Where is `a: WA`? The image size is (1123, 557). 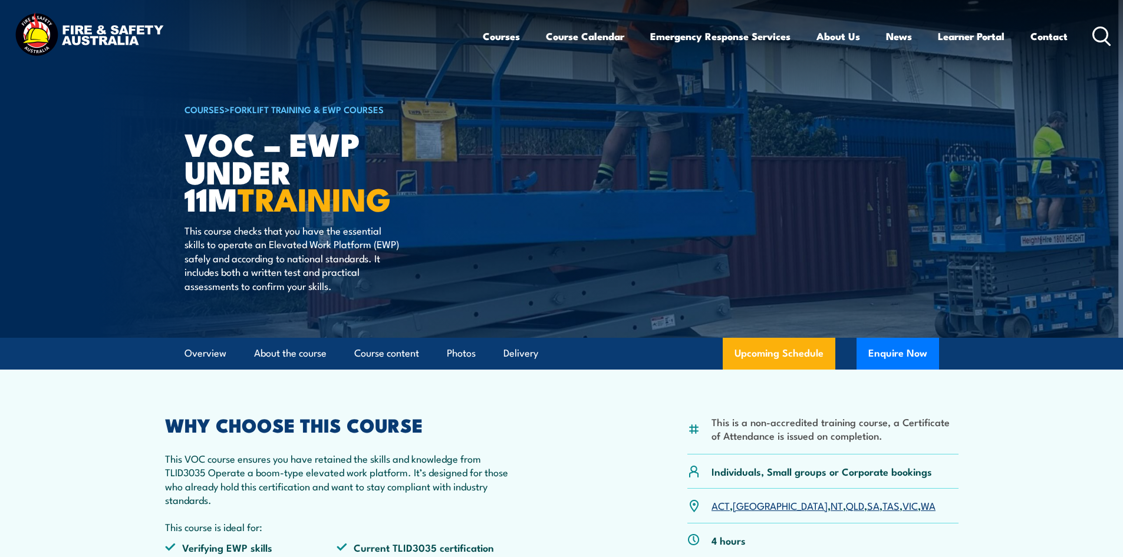 a: WA is located at coordinates (928, 505).